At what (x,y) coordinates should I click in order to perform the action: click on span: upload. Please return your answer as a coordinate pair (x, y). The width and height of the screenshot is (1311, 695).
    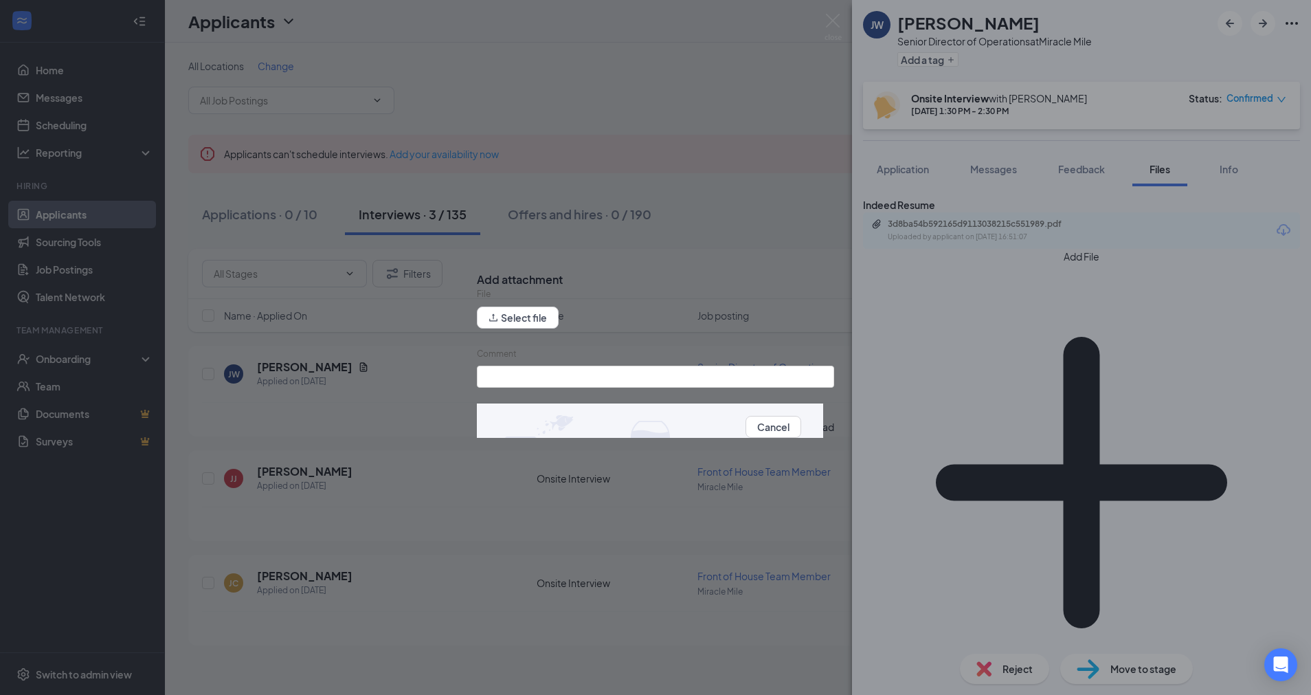
    Looking at the image, I should click on (493, 317).